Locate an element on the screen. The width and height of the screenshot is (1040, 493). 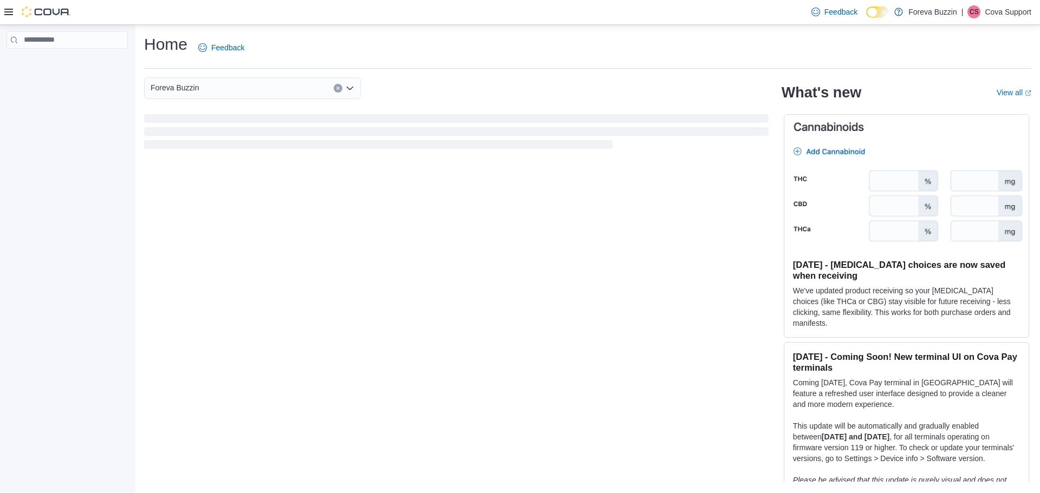
input: Dark Mode is located at coordinates (878, 12).